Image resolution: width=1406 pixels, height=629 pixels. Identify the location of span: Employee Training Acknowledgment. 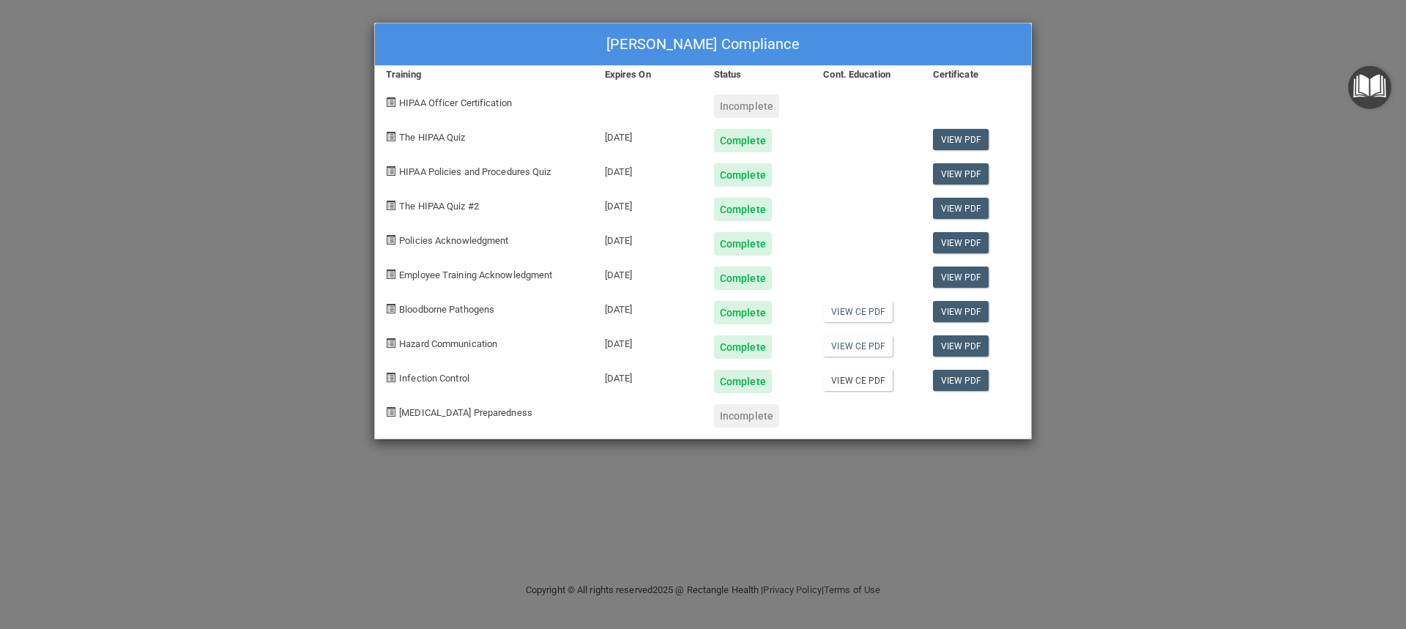
(475, 275).